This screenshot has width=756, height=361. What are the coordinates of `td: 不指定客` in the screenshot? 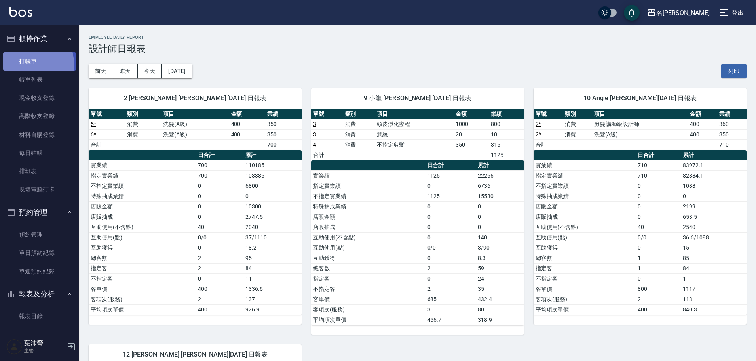 It's located at (585, 278).